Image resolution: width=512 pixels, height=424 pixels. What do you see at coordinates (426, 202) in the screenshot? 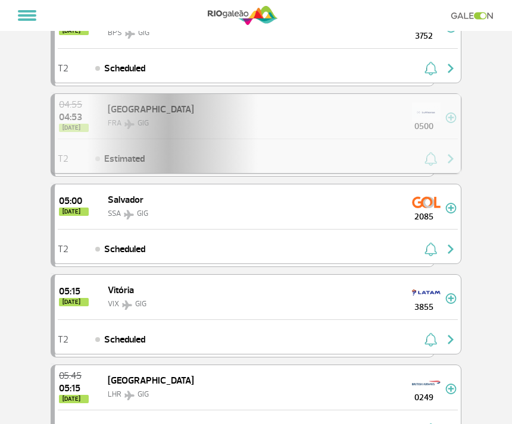
I see `img: GOL Transportes Aereos` at bounding box center [426, 202].